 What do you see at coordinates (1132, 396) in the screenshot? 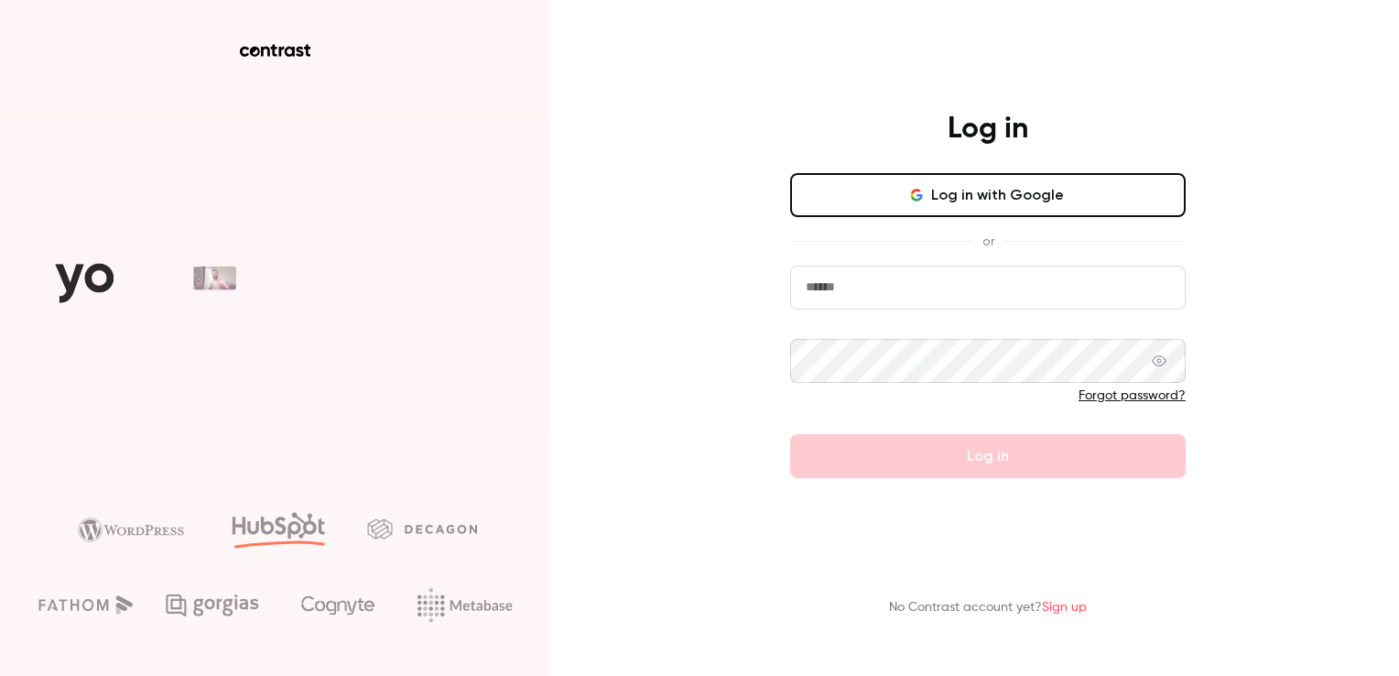
I see `a: Forgot password?` at bounding box center [1132, 396].